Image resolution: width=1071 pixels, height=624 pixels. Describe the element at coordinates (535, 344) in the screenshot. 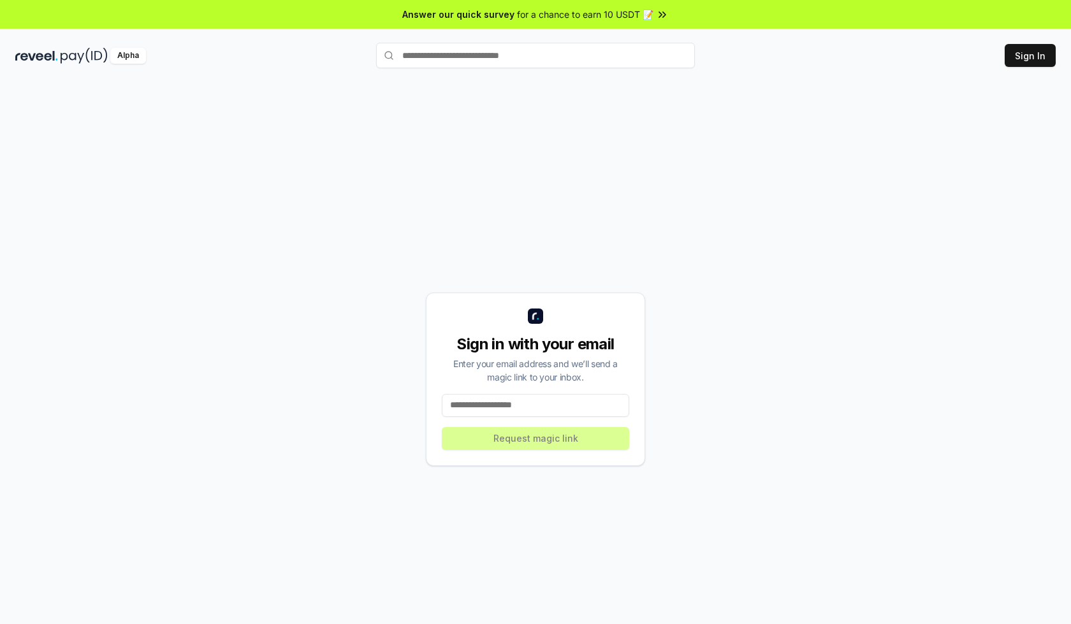

I see `div: Sign in with your email` at that location.